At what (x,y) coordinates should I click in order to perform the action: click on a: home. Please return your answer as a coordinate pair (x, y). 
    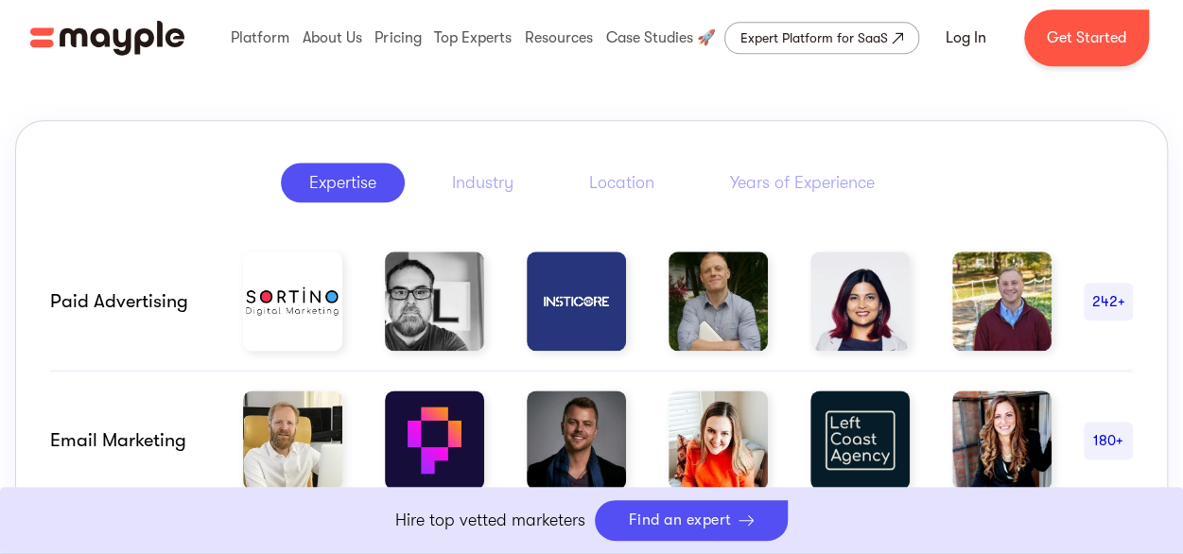
    Looking at the image, I should click on (107, 38).